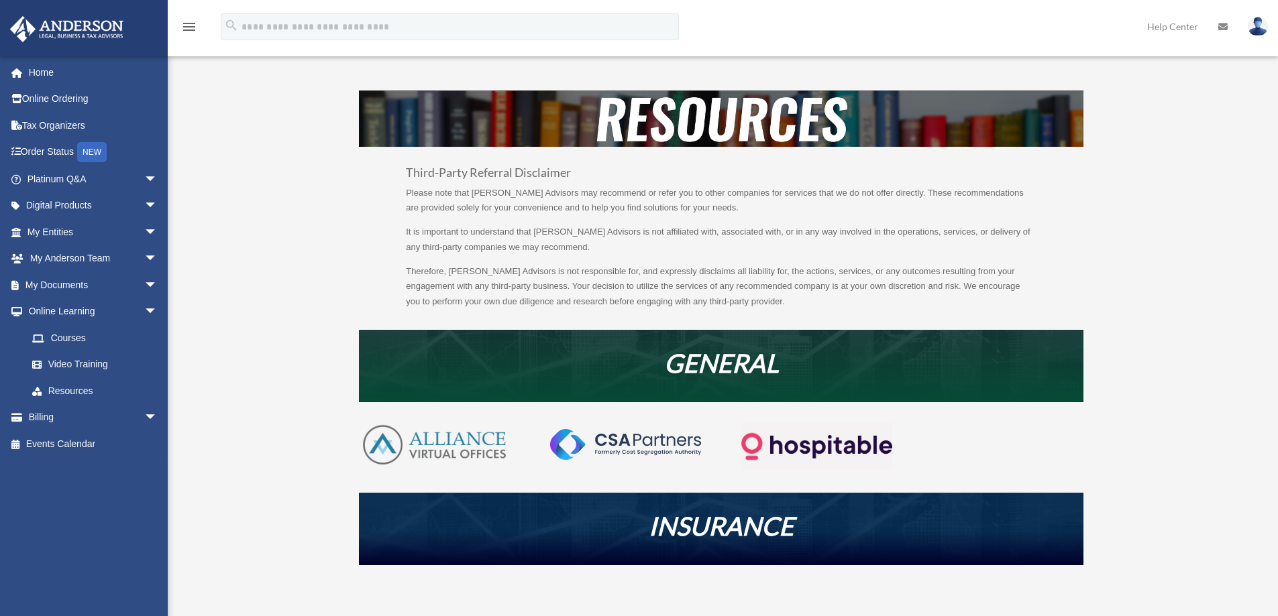  I want to click on a: Courses, so click(98, 338).